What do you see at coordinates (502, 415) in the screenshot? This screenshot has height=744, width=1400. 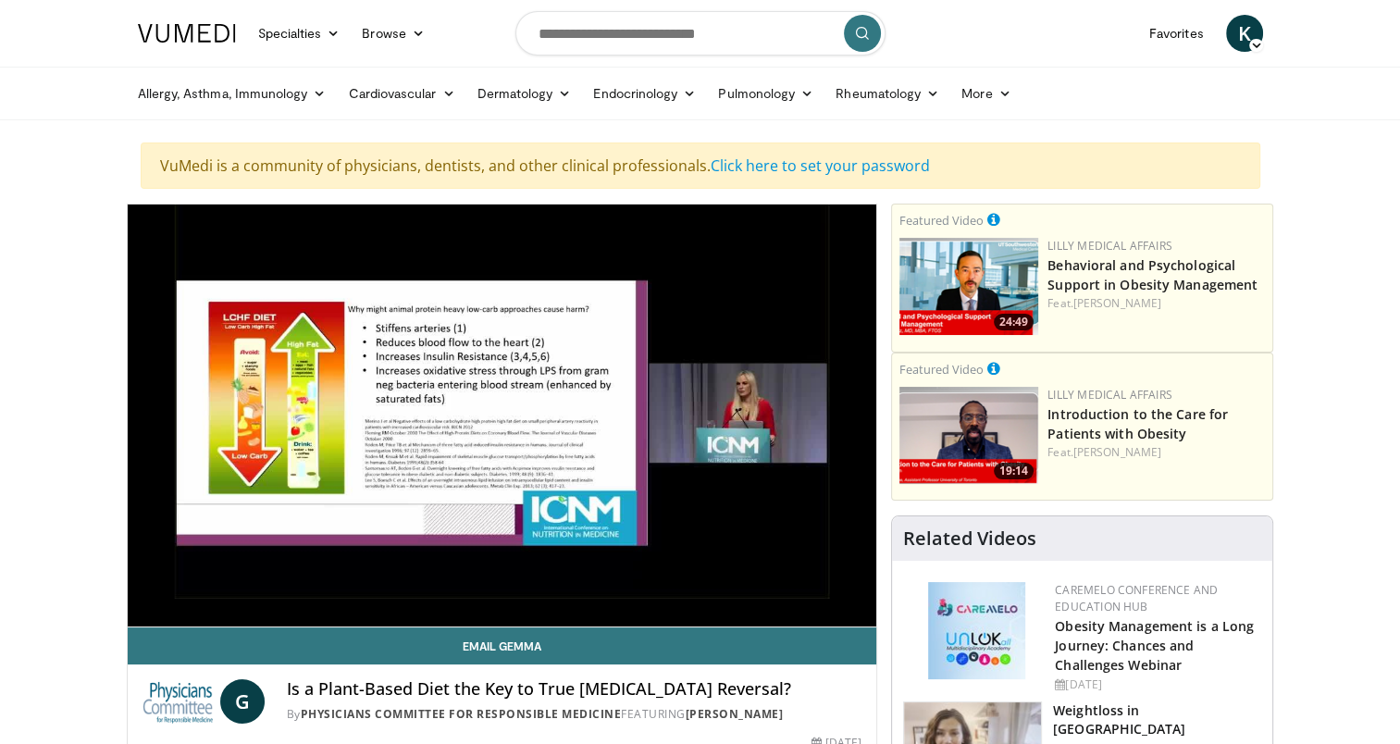 I see `video-js: Video Player` at bounding box center [502, 415].